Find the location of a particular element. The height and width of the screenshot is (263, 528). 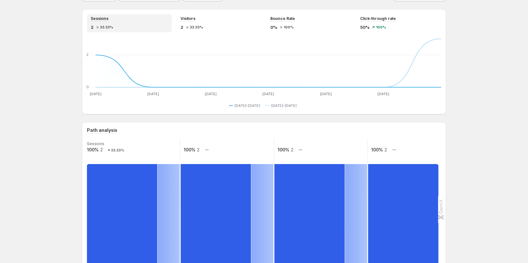

text: 0 is located at coordinates (88, 87).